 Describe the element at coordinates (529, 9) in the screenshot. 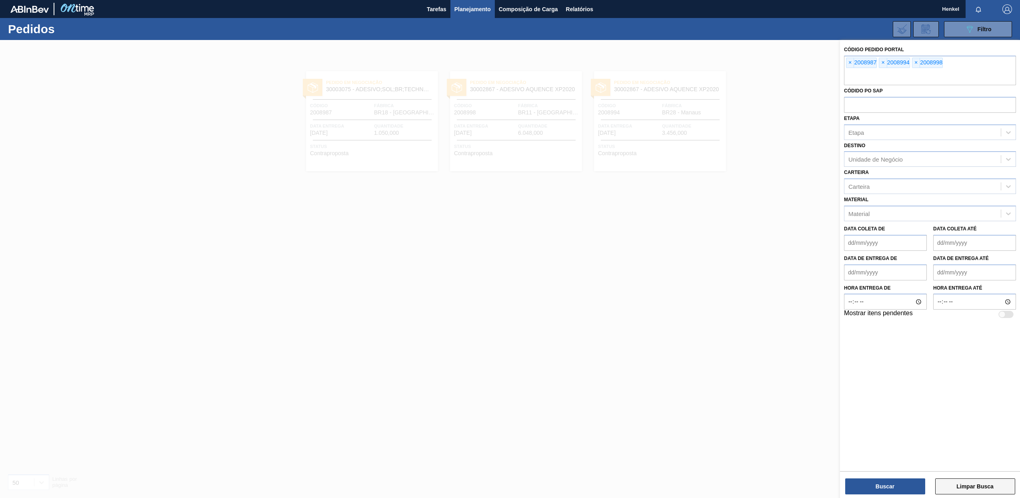

I see `span: Composição de Carga` at that location.